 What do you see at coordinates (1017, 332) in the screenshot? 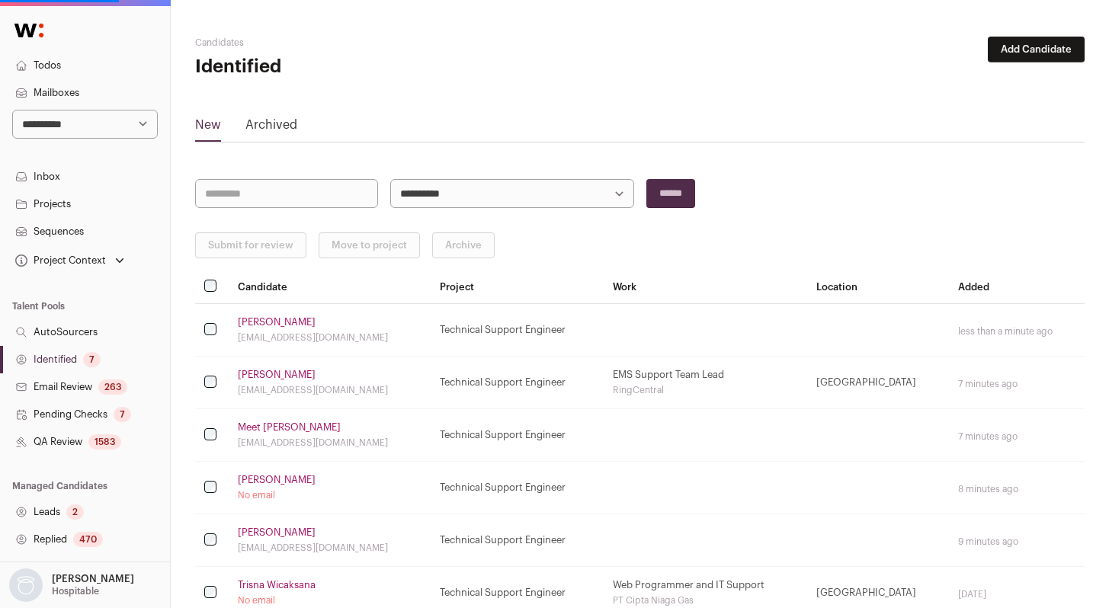
I see `div: less than a minute ago` at bounding box center [1017, 332].